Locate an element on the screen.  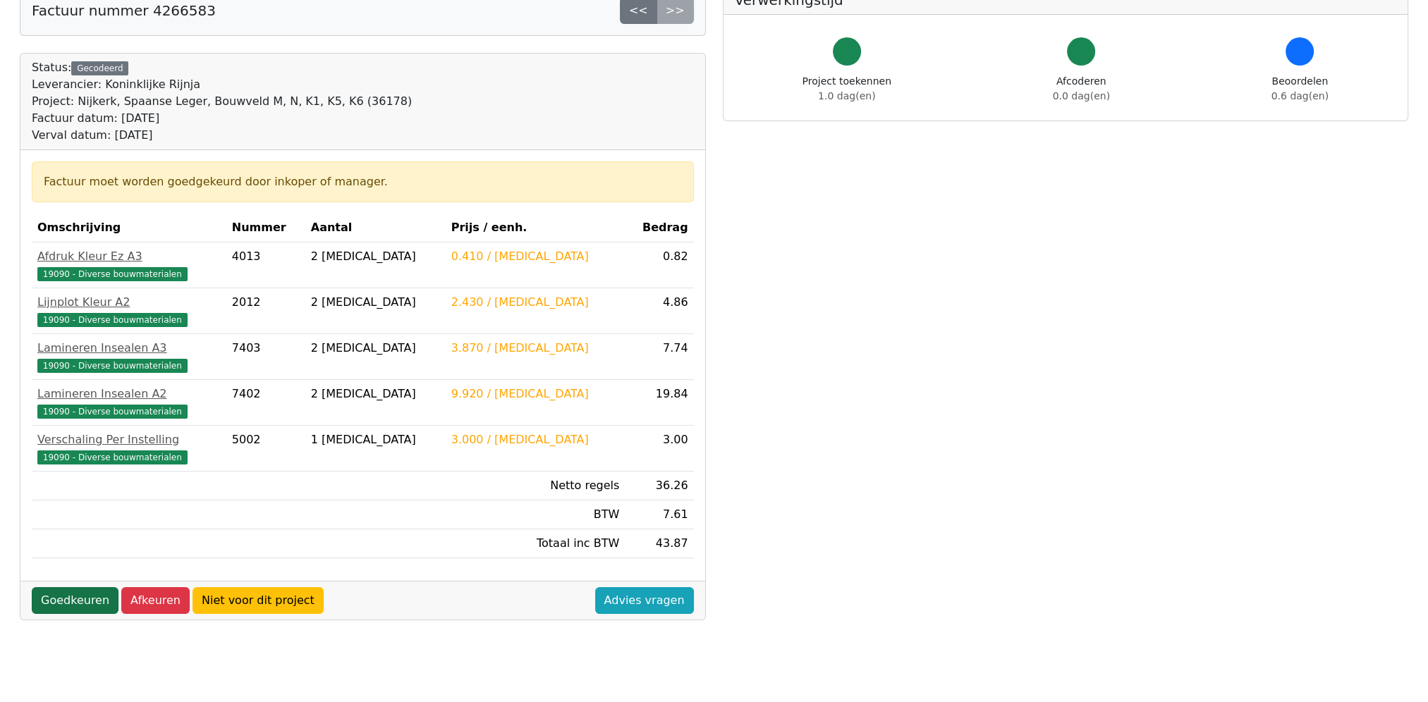
td: 7402 is located at coordinates (266, 403).